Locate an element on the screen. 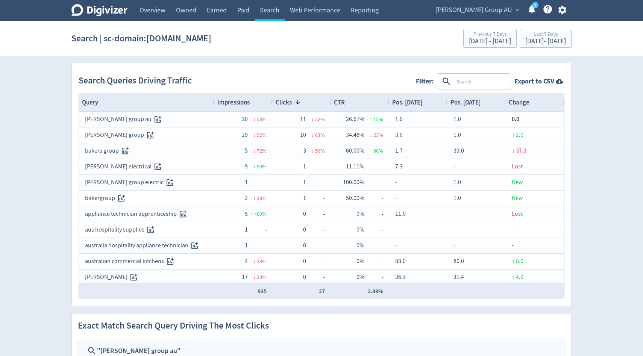  span: New is located at coordinates (517, 198).